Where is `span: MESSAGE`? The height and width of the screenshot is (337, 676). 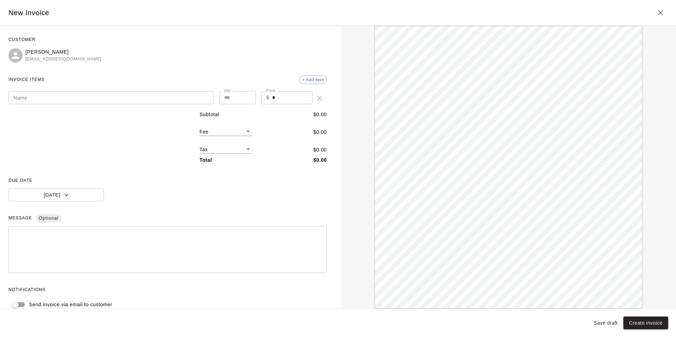 span: MESSAGE is located at coordinates (168, 218).